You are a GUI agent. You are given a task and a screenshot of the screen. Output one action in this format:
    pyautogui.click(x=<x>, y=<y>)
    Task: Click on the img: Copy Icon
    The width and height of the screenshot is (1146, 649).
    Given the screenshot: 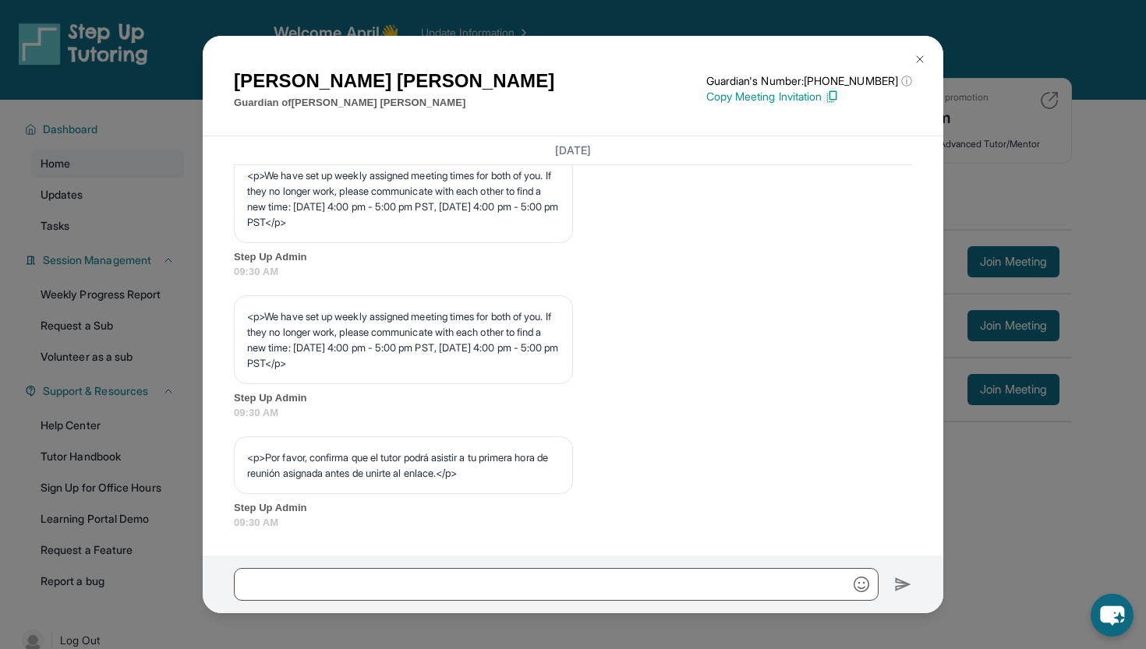 What is the action you would take?
    pyautogui.click(x=832, y=97)
    